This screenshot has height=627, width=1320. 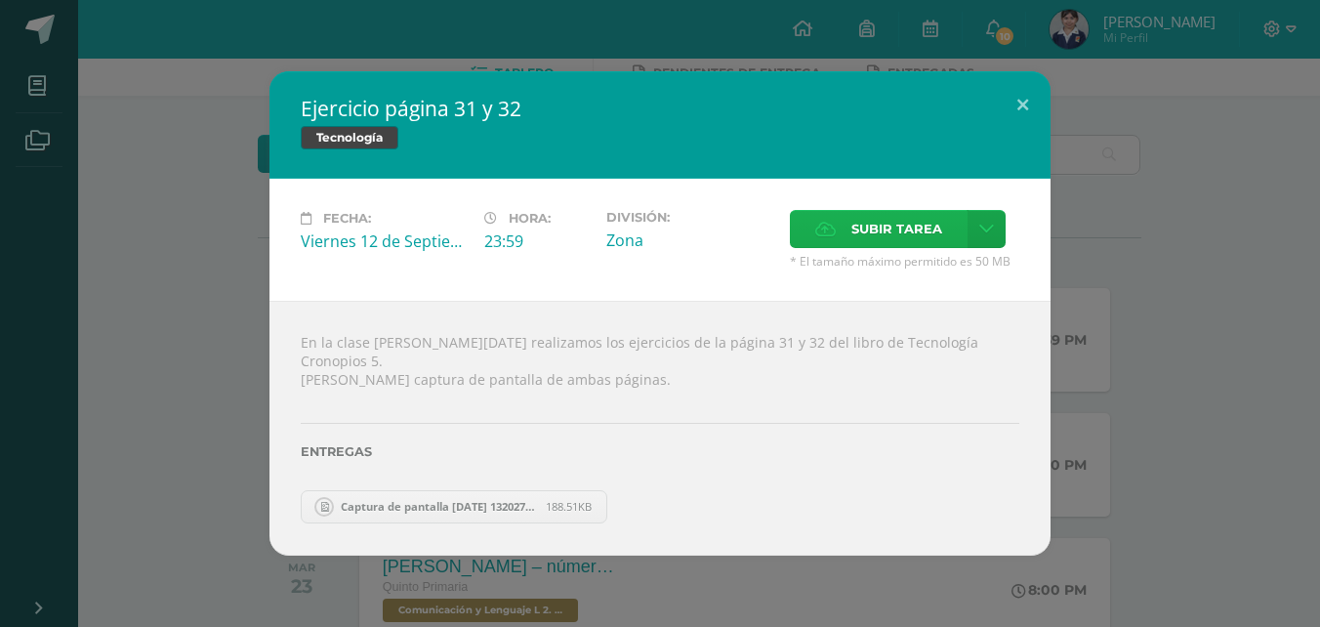 I want to click on span: * El tamaño máximo permitido es 50 MB, so click(x=904, y=261).